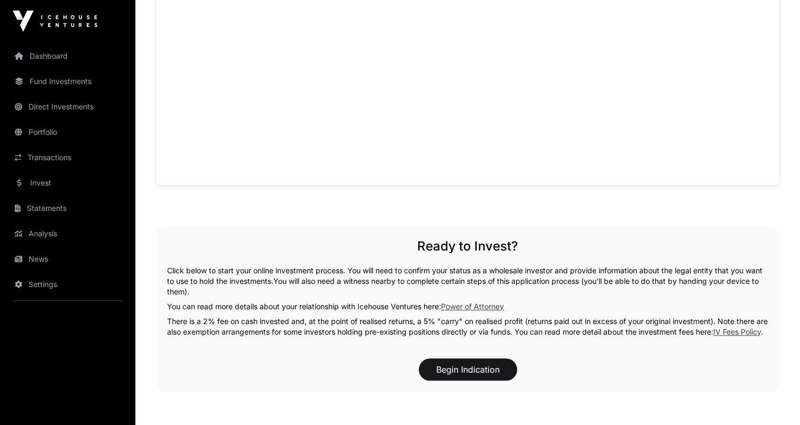 Image resolution: width=800 pixels, height=425 pixels. What do you see at coordinates (467, 281) in the screenshot?
I see `p: Click below to start your online investment process. You will need to confirm your status as a wh...` at bounding box center [467, 281].